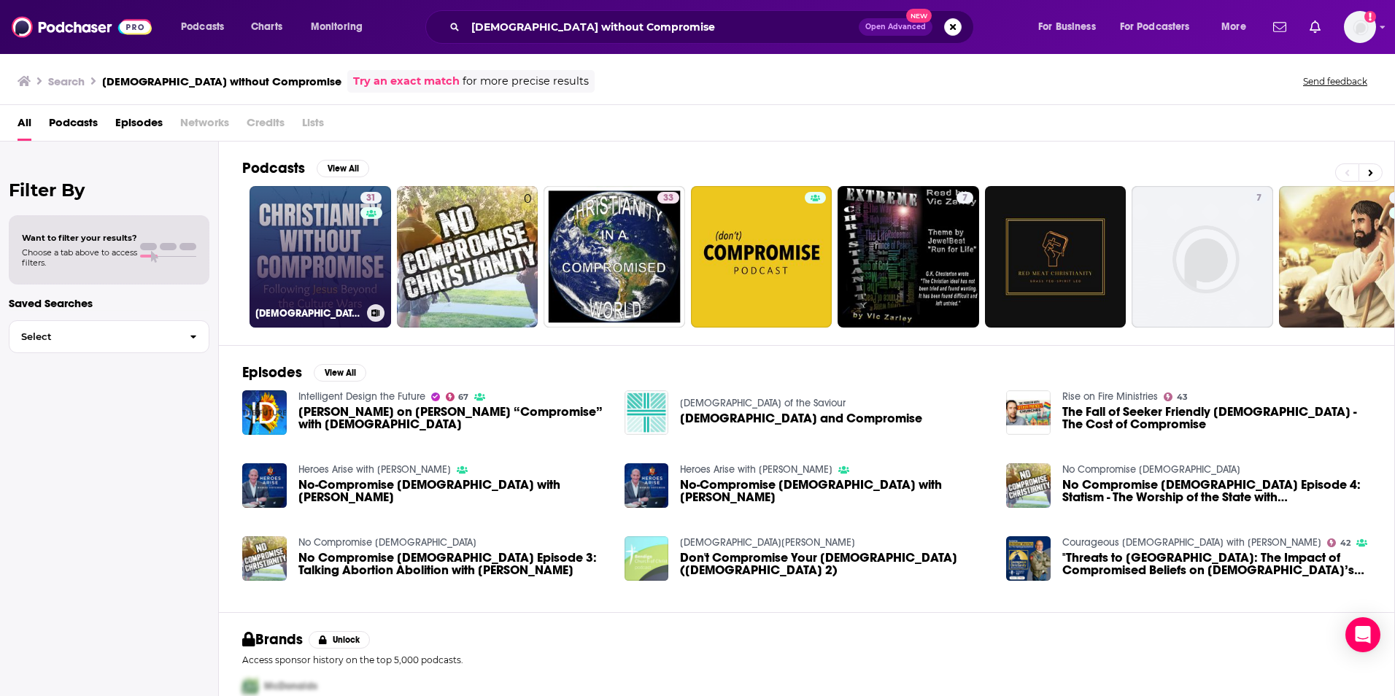  What do you see at coordinates (1028, 412) in the screenshot?
I see `img: The Fall of Seeker Friendly Christianity - The Cost of Compromise` at bounding box center [1028, 412].